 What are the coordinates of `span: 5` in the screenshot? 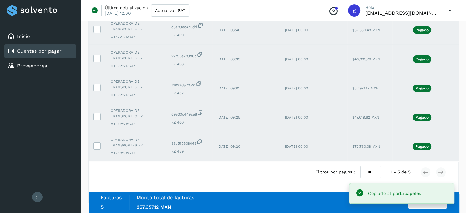 It's located at (102, 207).